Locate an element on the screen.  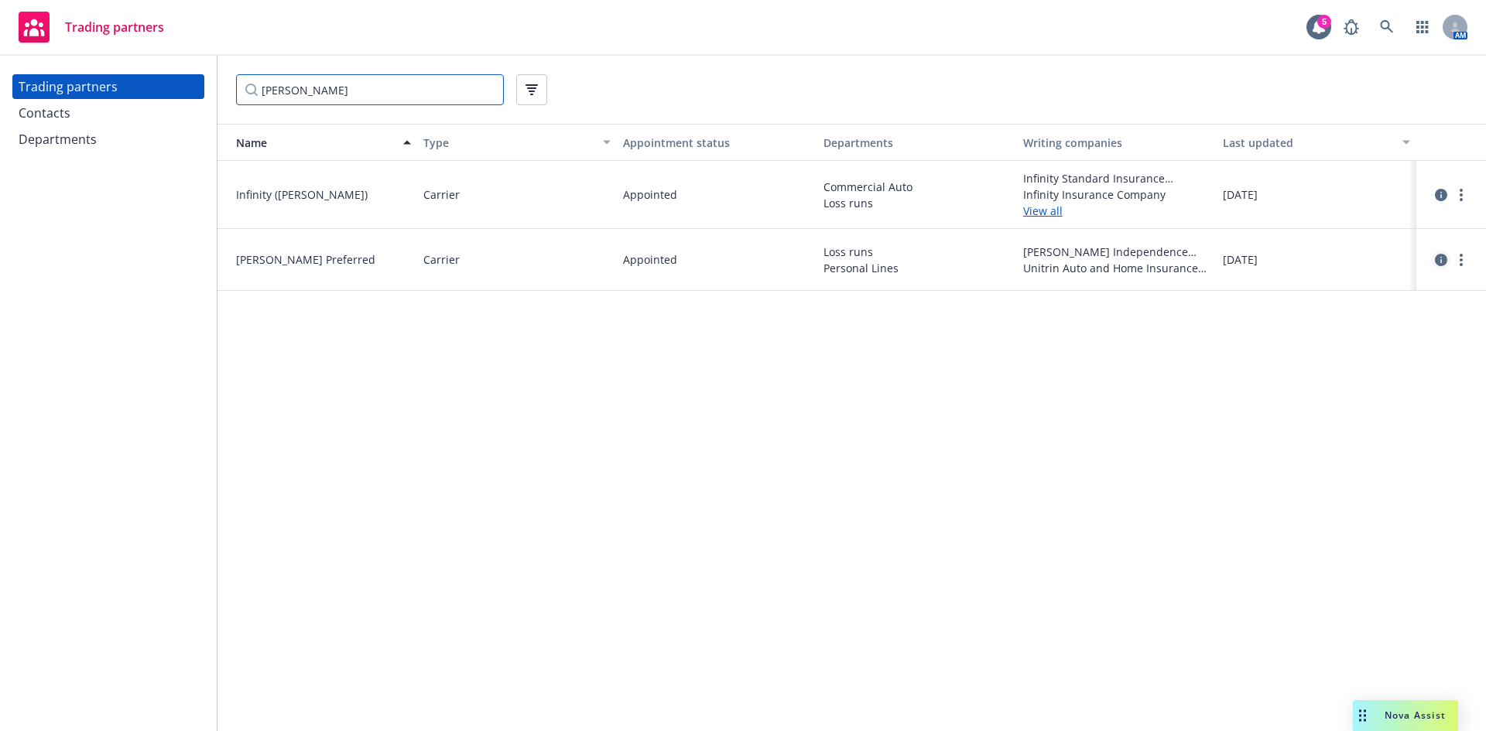
div: Contacts is located at coordinates (44, 113).